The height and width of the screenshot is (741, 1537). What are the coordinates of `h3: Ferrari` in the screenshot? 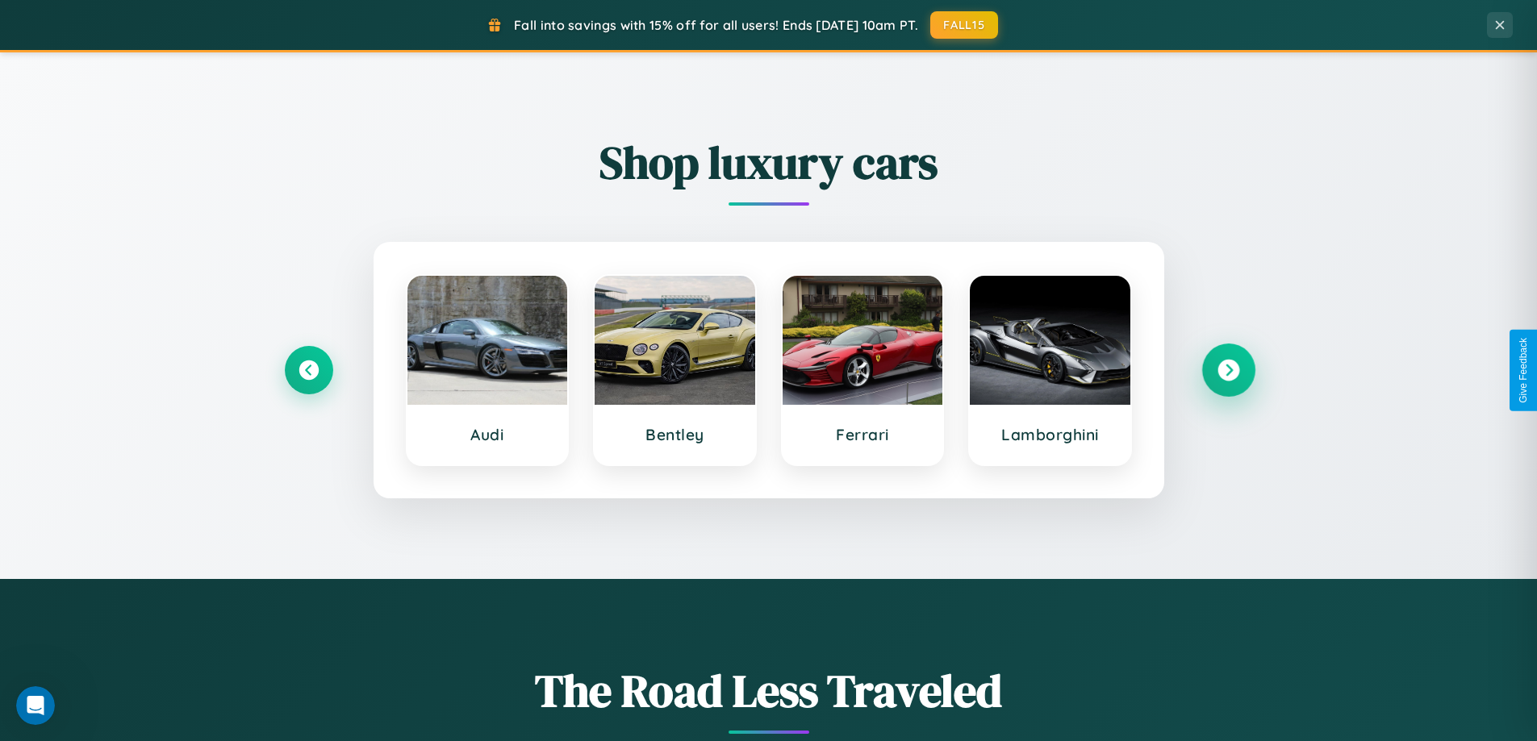 It's located at (862, 435).